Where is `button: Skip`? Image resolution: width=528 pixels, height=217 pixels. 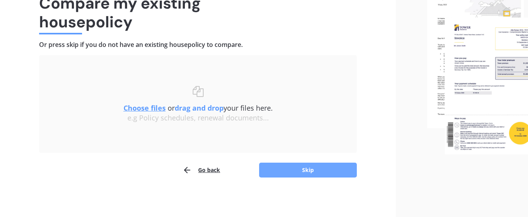
button: Skip is located at coordinates (308, 170).